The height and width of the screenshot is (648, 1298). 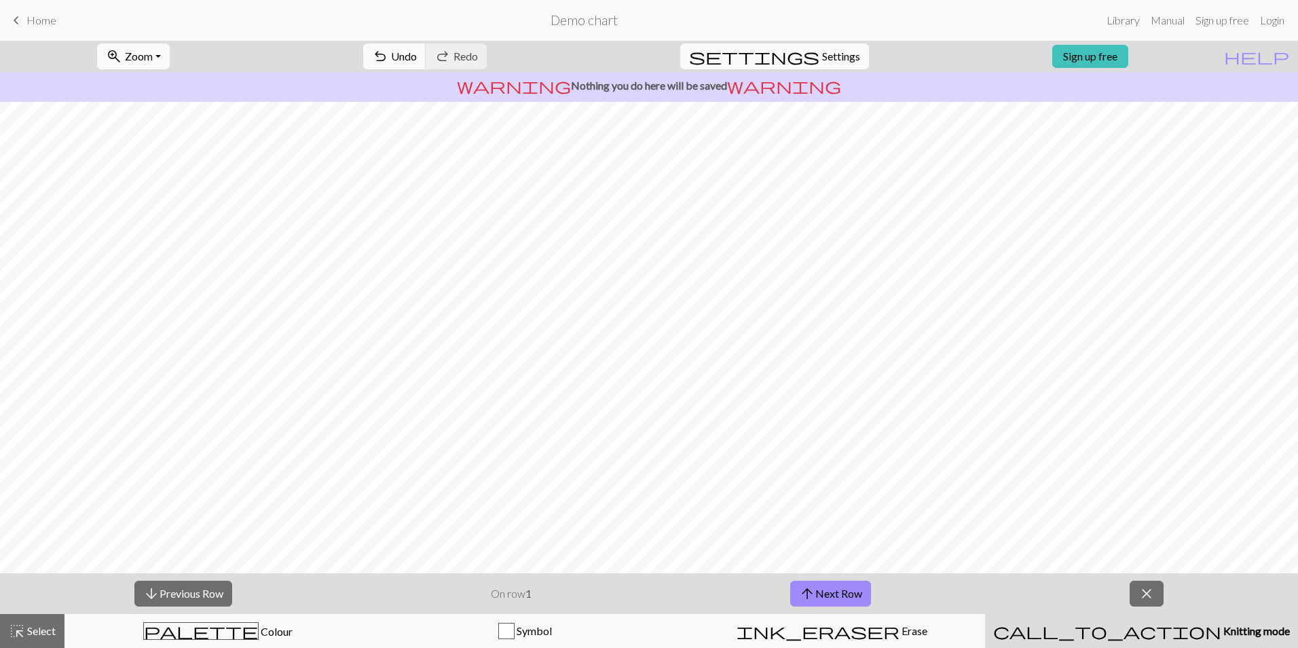 What do you see at coordinates (584, 20) in the screenshot?
I see `h2: Demo chart` at bounding box center [584, 20].